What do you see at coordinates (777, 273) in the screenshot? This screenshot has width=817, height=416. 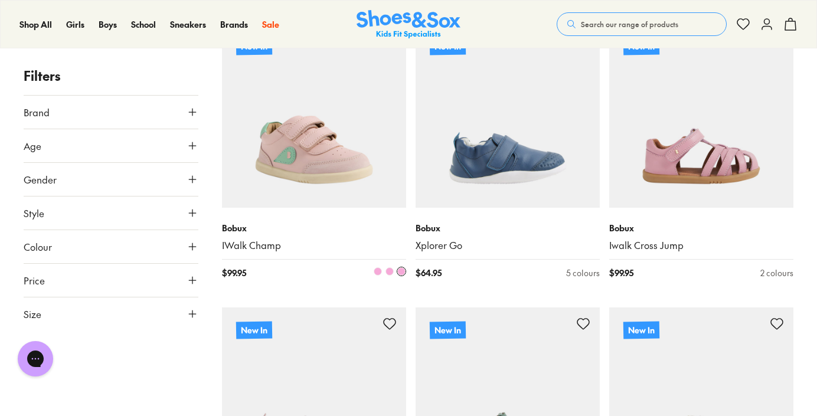 I see `div: 2 colours` at bounding box center [777, 273].